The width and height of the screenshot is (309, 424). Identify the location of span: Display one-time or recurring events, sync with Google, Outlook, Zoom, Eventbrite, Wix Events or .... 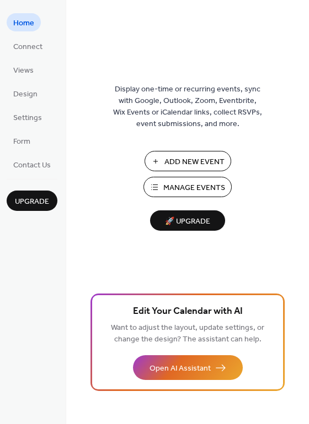
(187, 107).